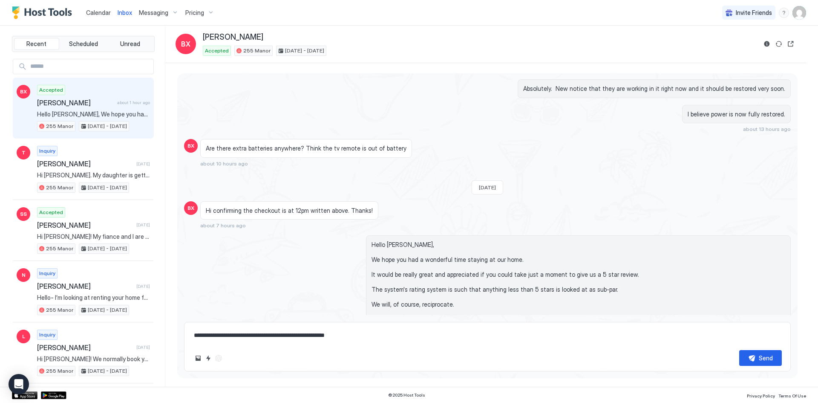 The height and width of the screenshot is (403, 818). What do you see at coordinates (98, 12) in the screenshot?
I see `span: Calendar` at bounding box center [98, 12].